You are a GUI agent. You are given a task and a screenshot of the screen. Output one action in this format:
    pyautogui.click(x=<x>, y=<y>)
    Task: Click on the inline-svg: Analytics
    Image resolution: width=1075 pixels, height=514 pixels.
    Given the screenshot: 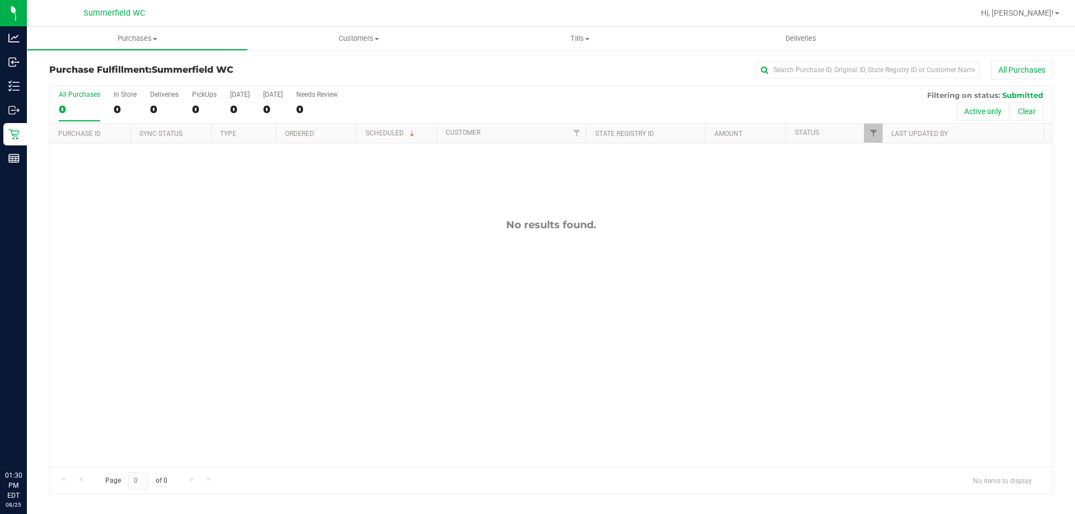 What is the action you would take?
    pyautogui.click(x=14, y=38)
    